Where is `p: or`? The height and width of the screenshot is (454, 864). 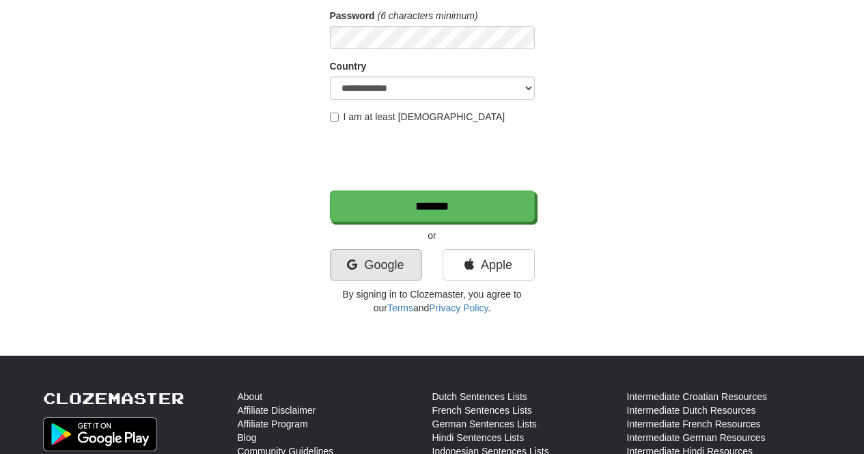
p: or is located at coordinates (433, 236).